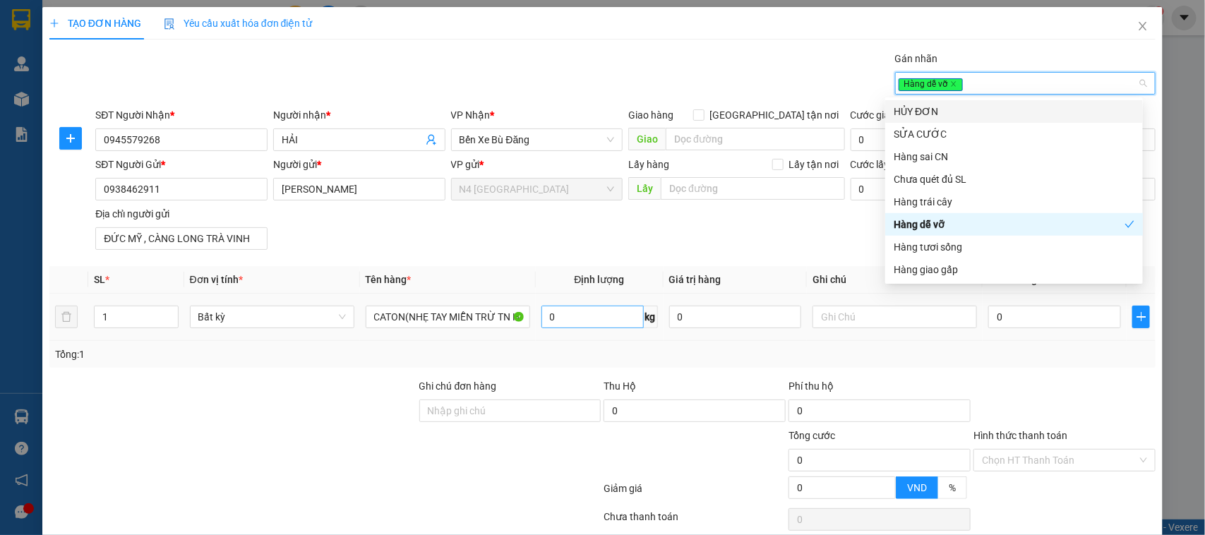  Describe the element at coordinates (431, 140) in the screenshot. I see `span: user-add` at that location.